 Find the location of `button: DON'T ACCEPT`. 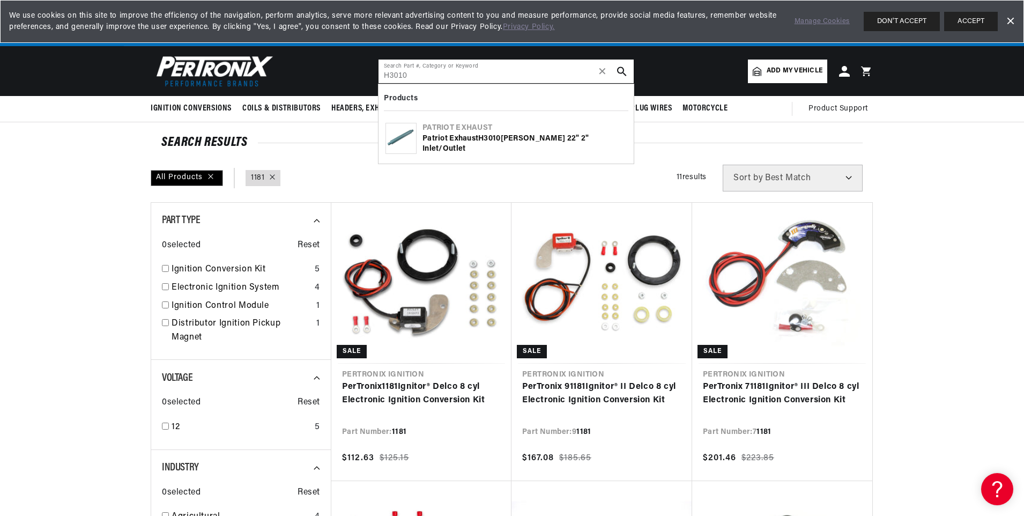

button: DON'T ACCEPT is located at coordinates (901, 21).